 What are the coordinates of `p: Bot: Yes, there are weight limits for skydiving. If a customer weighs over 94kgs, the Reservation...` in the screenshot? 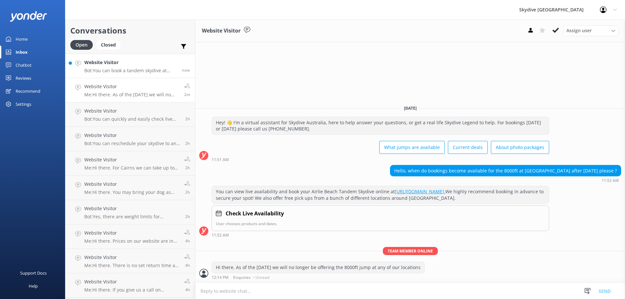 It's located at (132, 217).